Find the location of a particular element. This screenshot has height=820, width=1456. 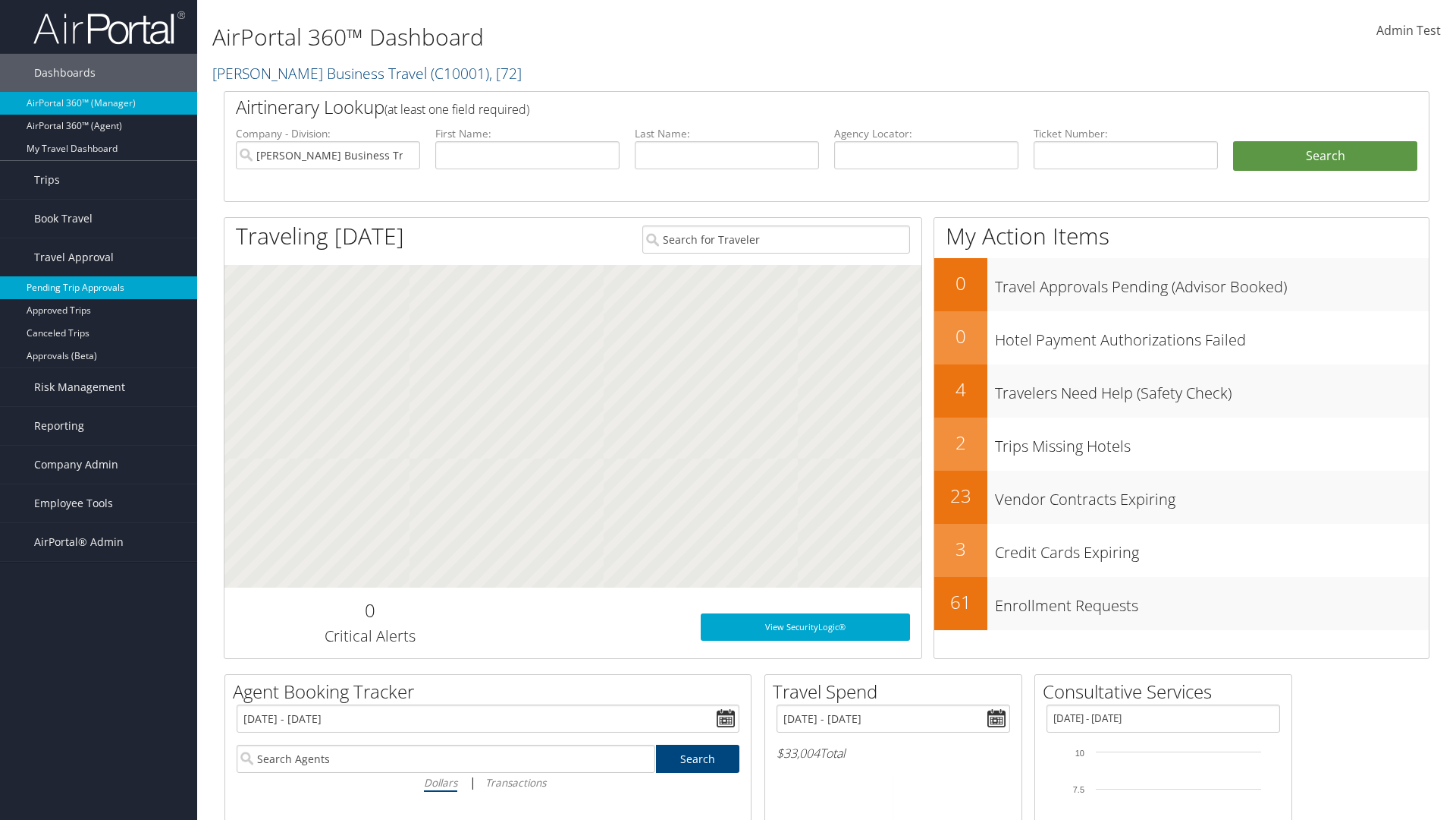

a: 61Enrollment Requests is located at coordinates (1182, 604).